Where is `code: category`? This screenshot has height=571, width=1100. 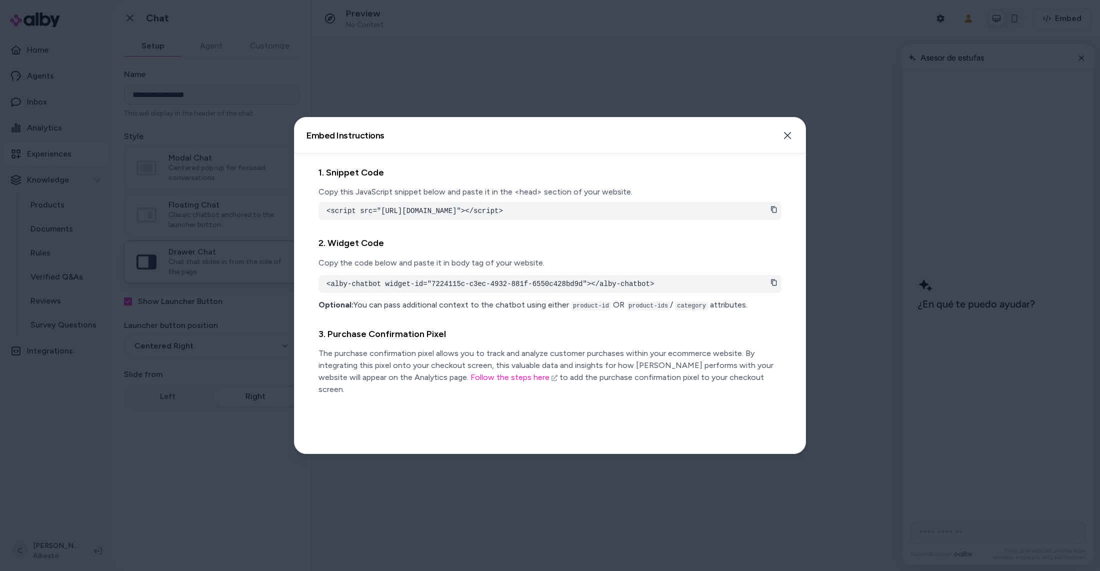
code: category is located at coordinates (692, 306).